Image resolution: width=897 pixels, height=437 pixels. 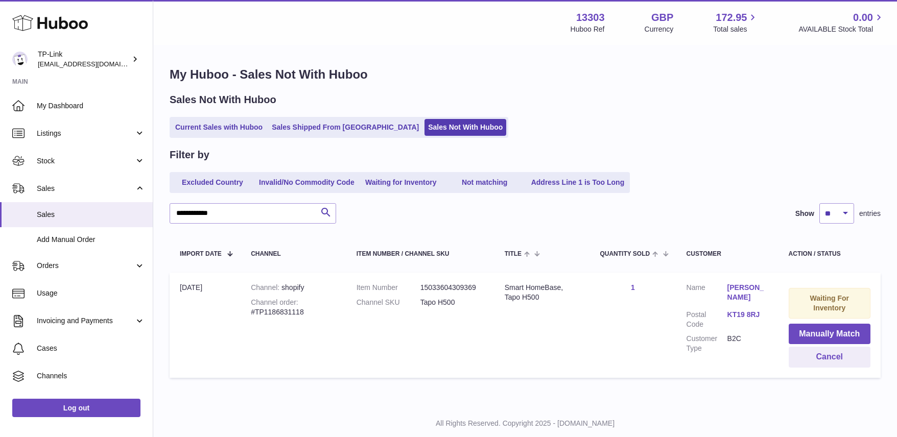 I want to click on span: entries, so click(x=870, y=214).